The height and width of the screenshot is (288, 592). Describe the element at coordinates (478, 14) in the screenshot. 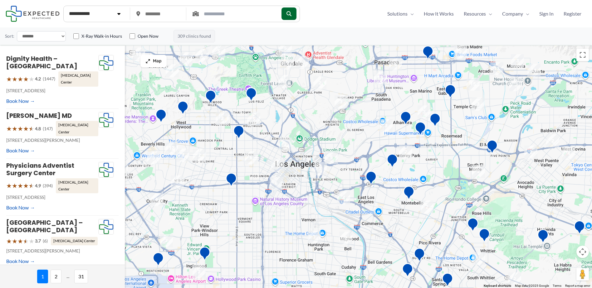

I see `a: ResourcesMenu Toggle` at that location.